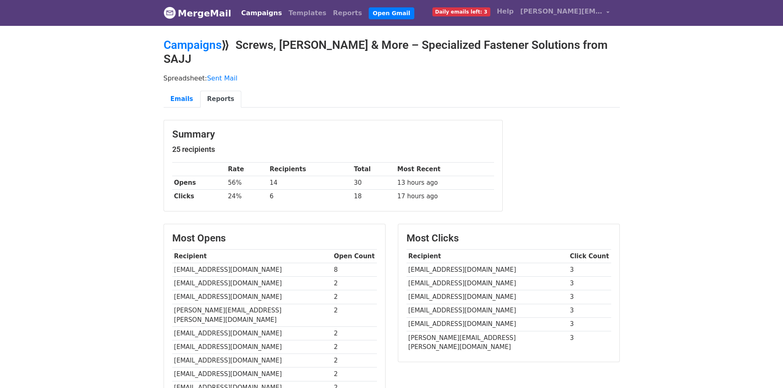  What do you see at coordinates (461, 12) in the screenshot?
I see `span: Daily emails left: 3` at bounding box center [461, 12].